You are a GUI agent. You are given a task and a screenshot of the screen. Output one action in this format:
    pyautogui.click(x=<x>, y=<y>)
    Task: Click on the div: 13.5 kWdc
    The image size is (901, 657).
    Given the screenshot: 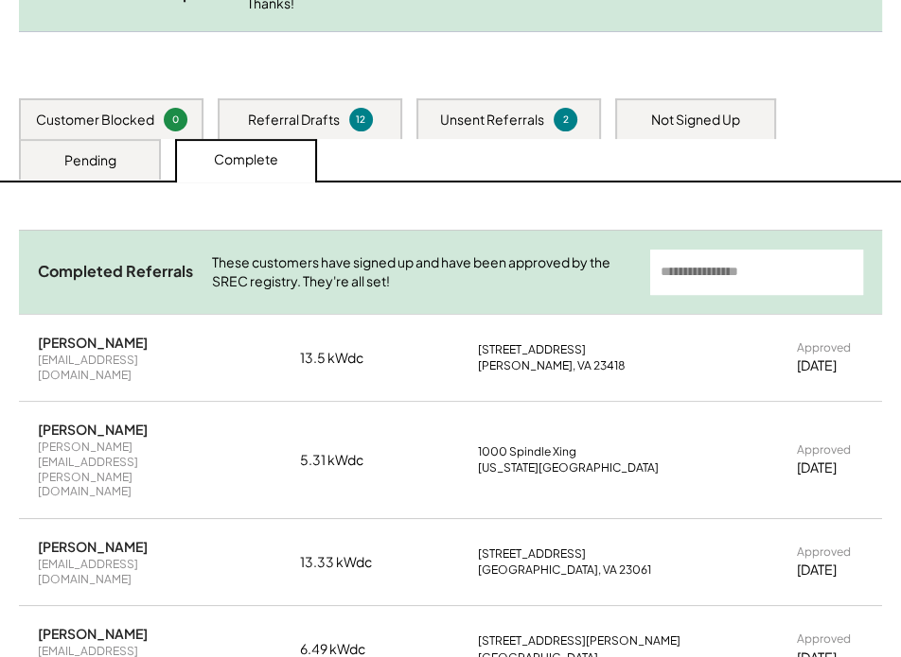 What is the action you would take?
    pyautogui.click(x=347, y=359)
    